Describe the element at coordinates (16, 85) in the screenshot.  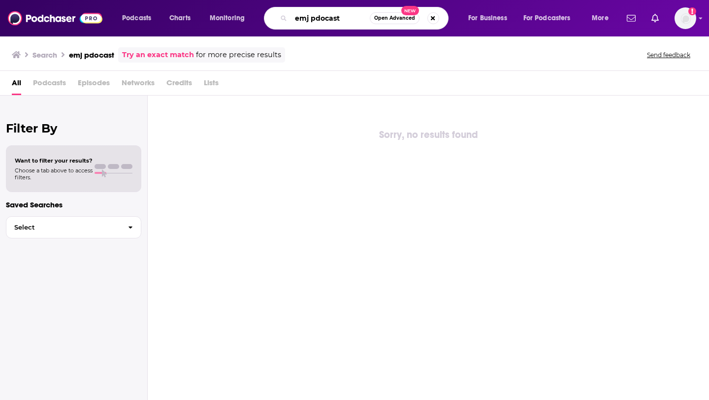
I see `span: All` at that location.